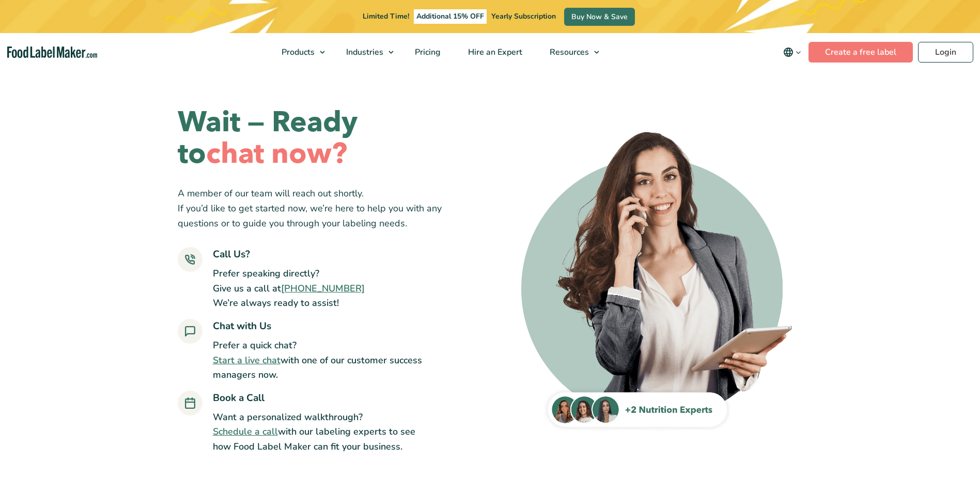 This screenshot has height=493, width=980. I want to click on a: Buy Now & Save, so click(599, 17).